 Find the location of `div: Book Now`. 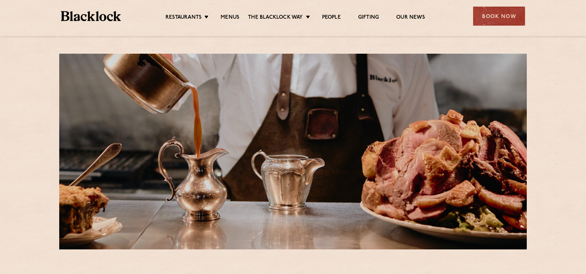

div: Book Now is located at coordinates (499, 16).